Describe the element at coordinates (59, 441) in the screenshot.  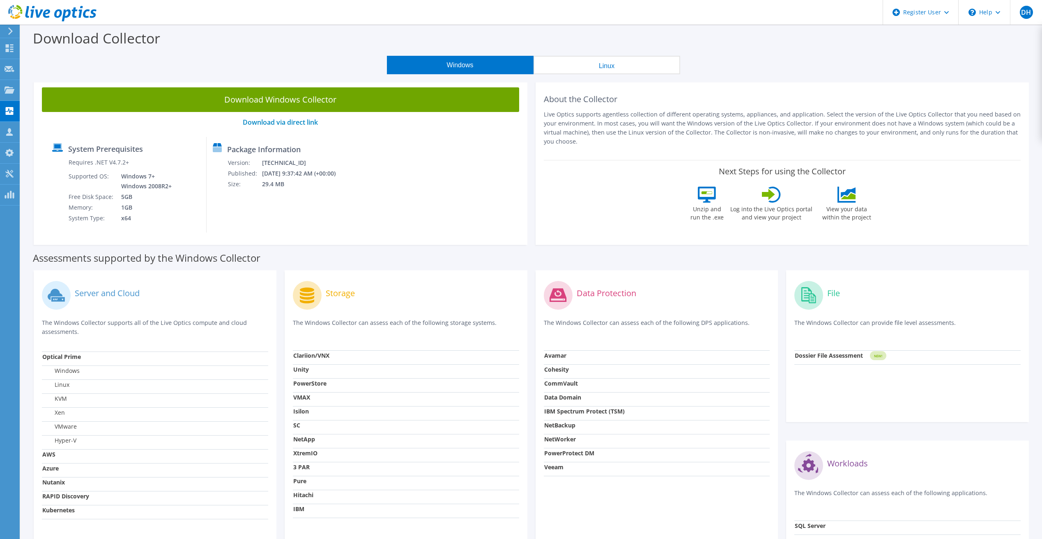
I see `label: Hyper-V` at that location.